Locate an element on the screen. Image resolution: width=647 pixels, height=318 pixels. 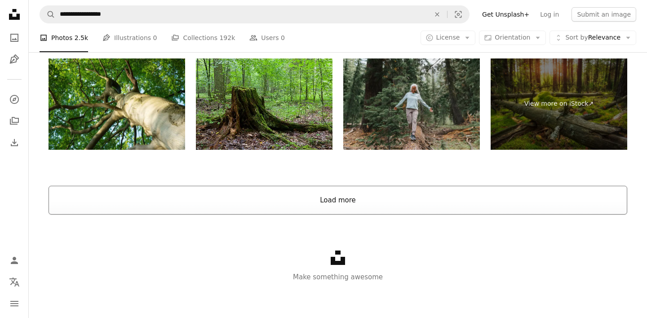
span: Orientation is located at coordinates (512, 37).